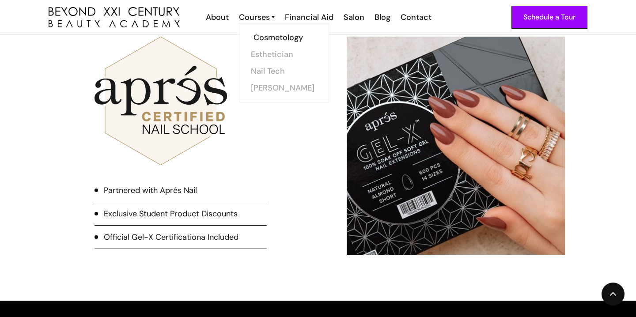 The width and height of the screenshot is (636, 317). Describe the element at coordinates (353, 17) in the screenshot. I see `a: Salon` at that location.